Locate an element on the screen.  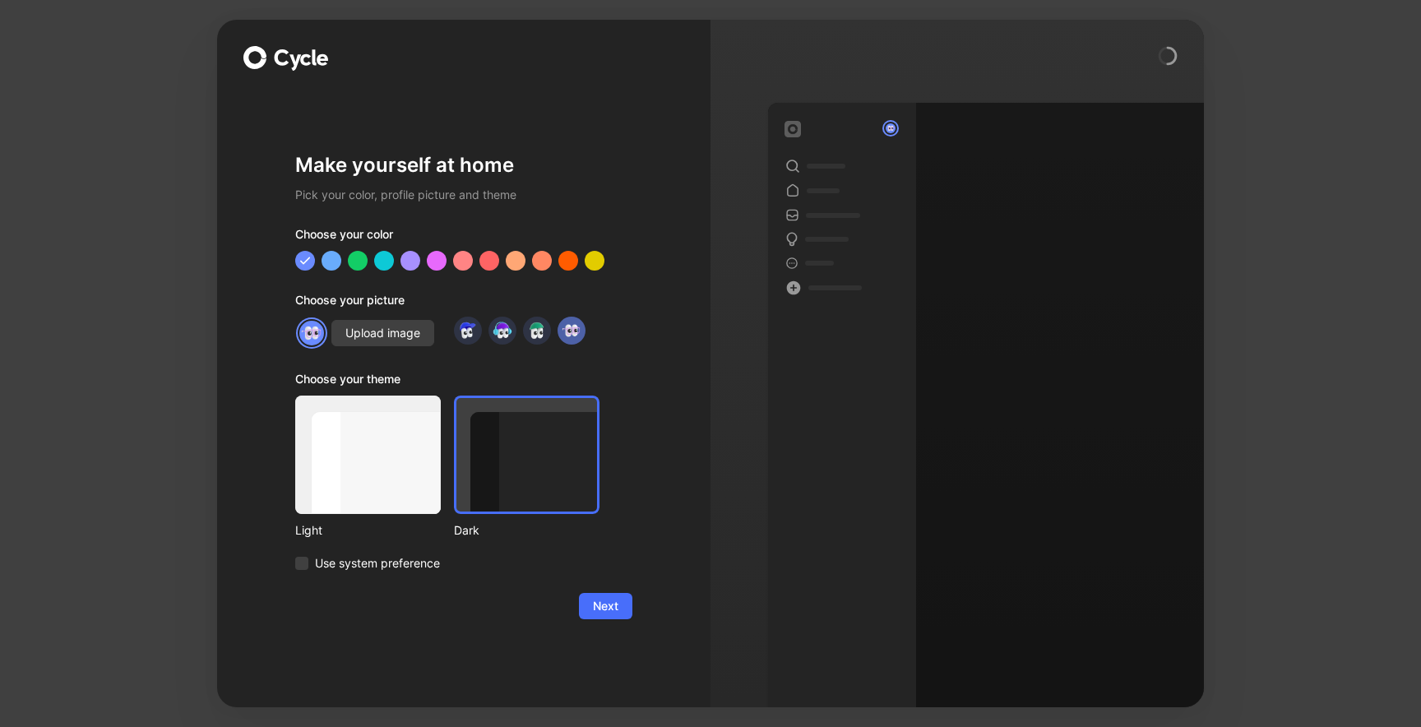
button: Upload image is located at coordinates (382, 333).